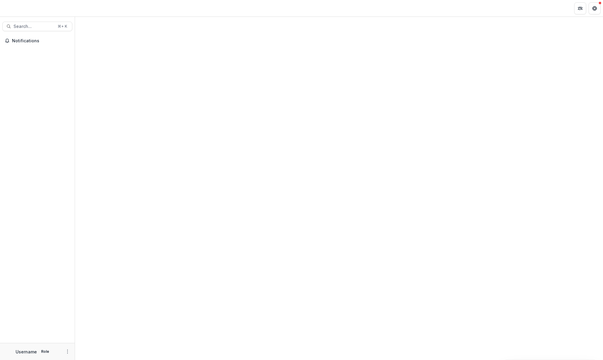 The width and height of the screenshot is (603, 360). I want to click on button: More, so click(68, 352).